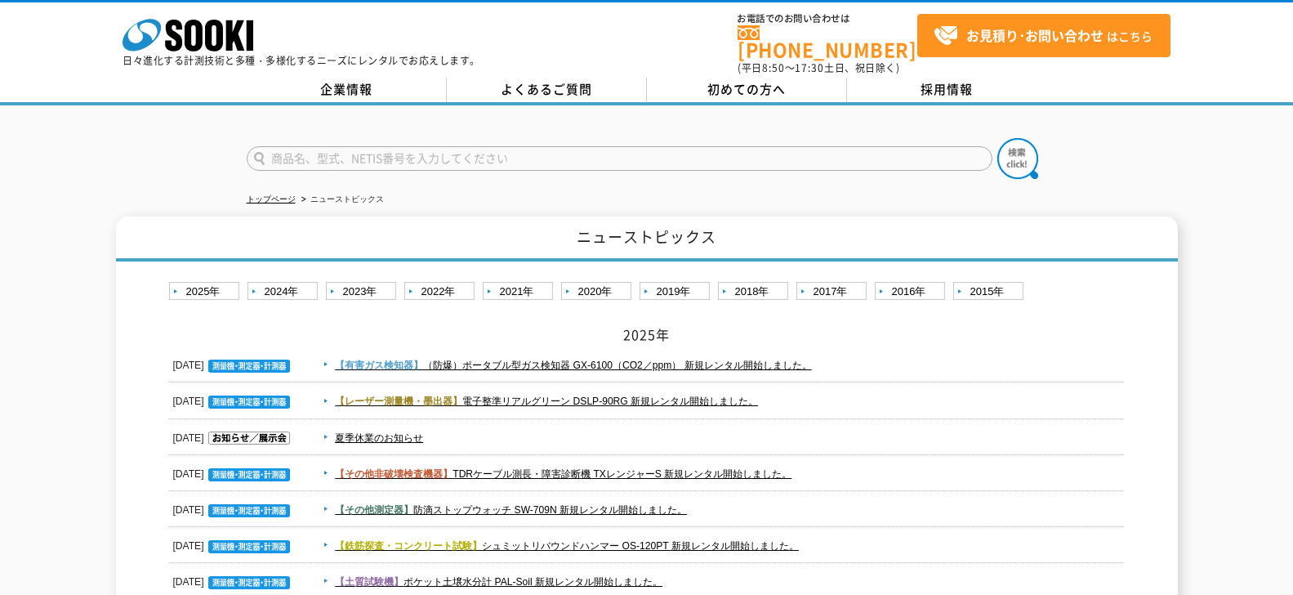 Image resolution: width=1293 pixels, height=595 pixels. I want to click on a: トップページ, so click(271, 199).